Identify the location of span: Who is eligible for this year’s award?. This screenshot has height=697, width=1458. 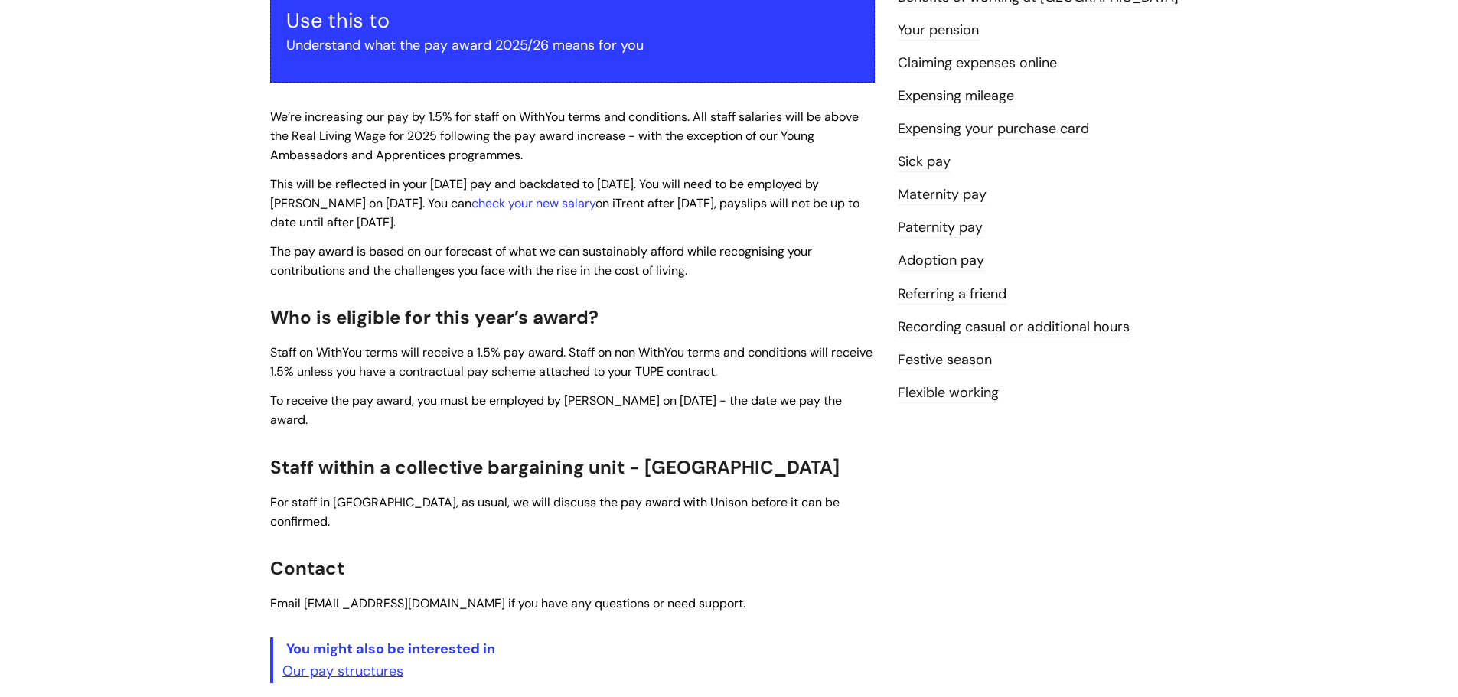
(434, 317).